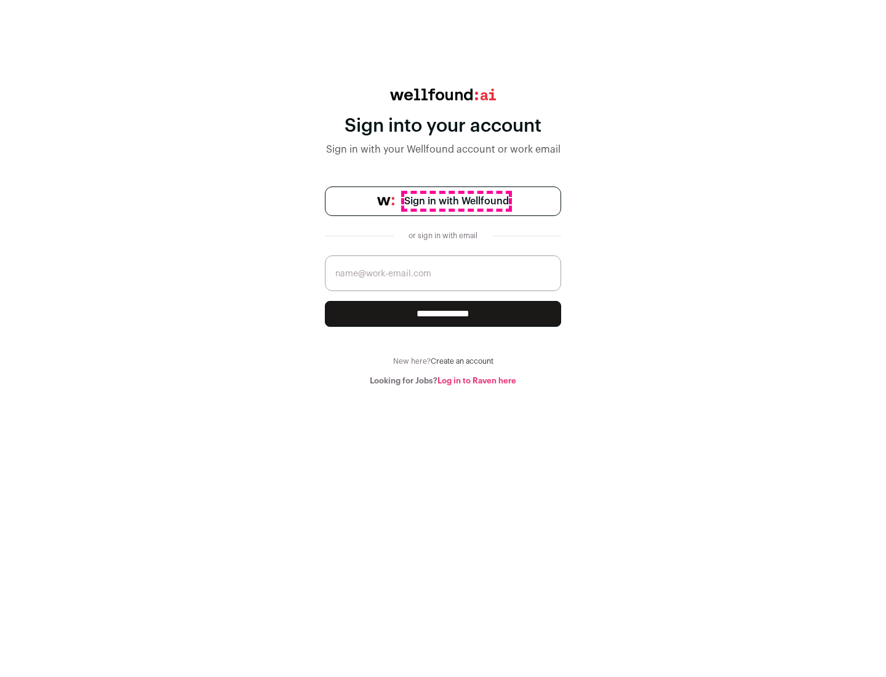 This screenshot has width=886, height=677. I want to click on div: Sign into your account, so click(443, 126).